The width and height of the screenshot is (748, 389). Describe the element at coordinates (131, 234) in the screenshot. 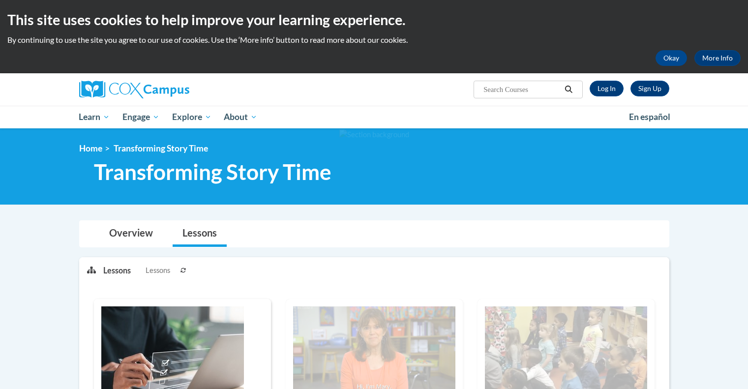

I see `a: Overview` at that location.